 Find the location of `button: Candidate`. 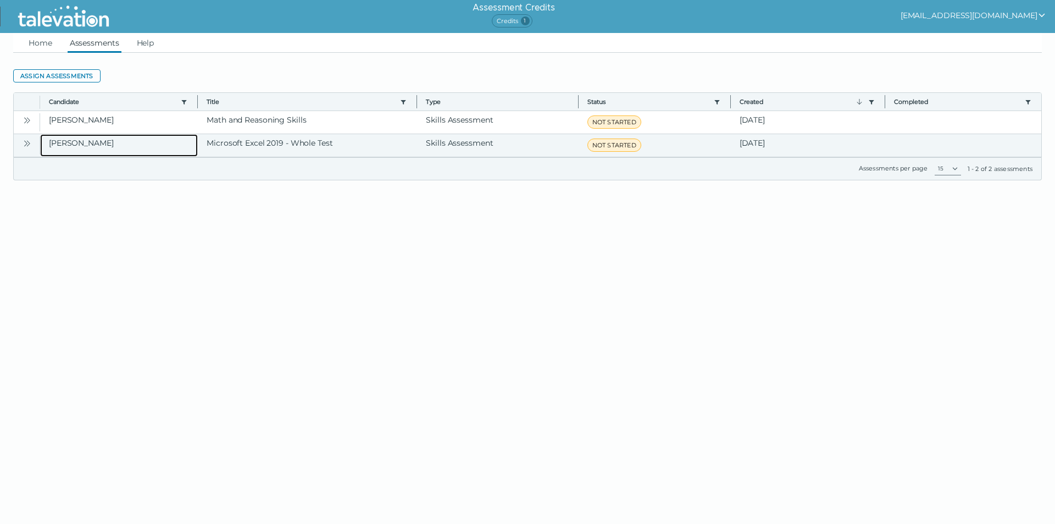

button: Candidate is located at coordinates (113, 102).